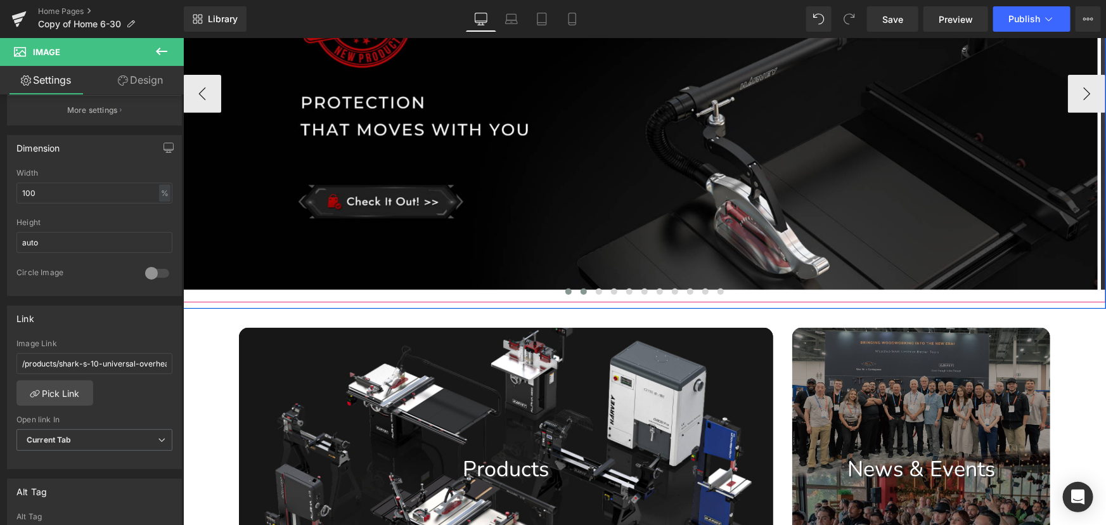 The width and height of the screenshot is (1106, 525). I want to click on button: Publish, so click(1032, 19).